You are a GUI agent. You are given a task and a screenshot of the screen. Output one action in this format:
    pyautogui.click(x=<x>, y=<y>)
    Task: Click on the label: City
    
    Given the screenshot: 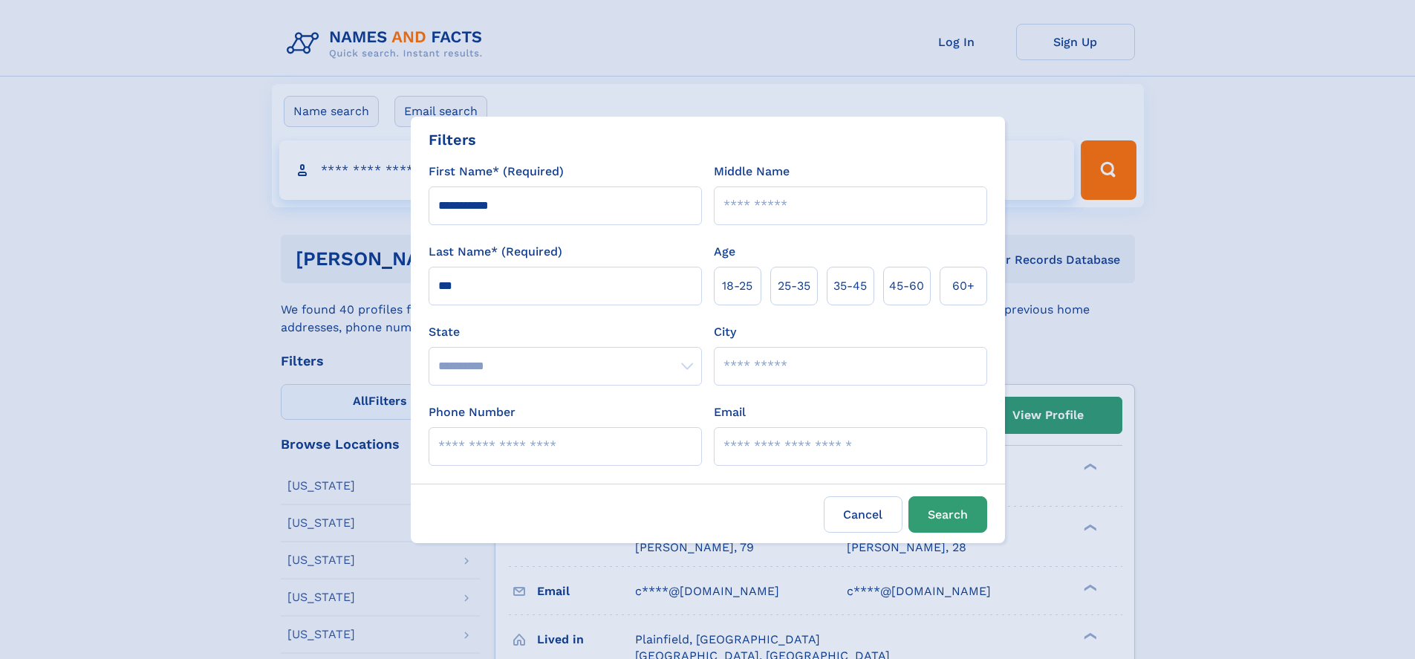 What is the action you would take?
    pyautogui.click(x=725, y=332)
    